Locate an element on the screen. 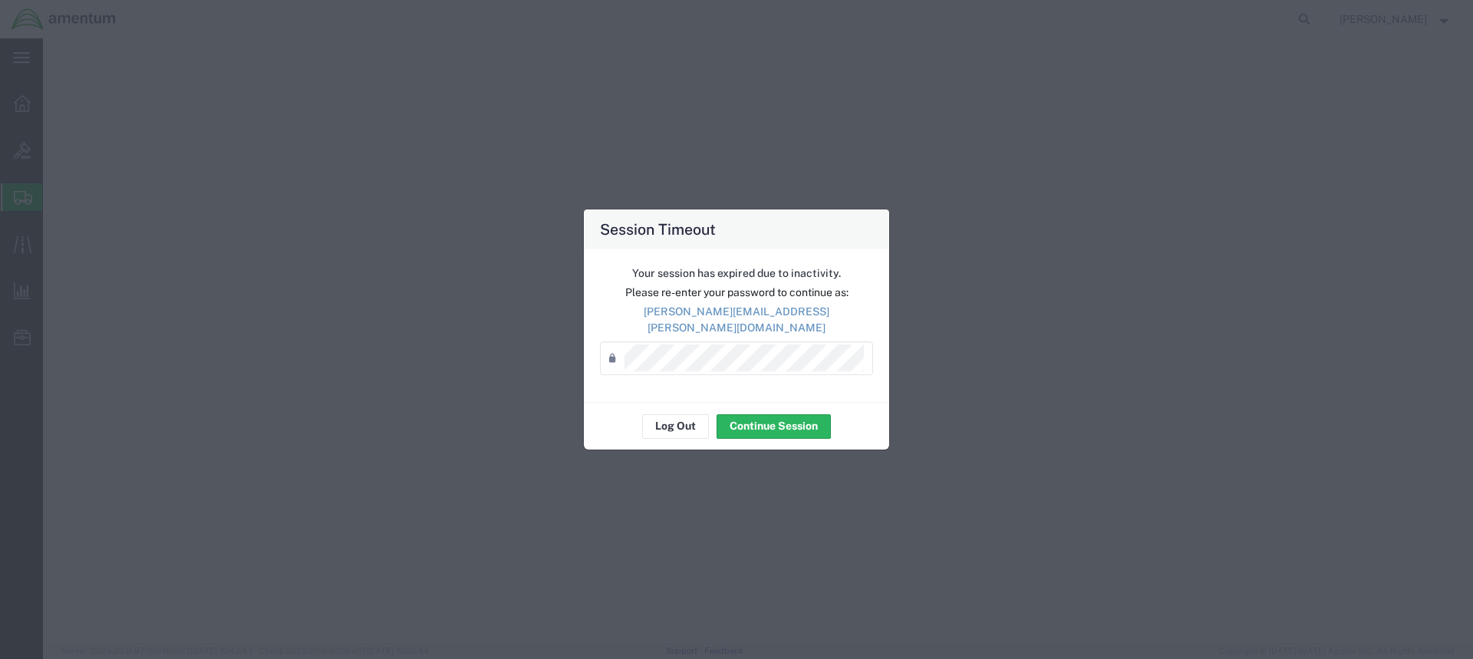  p: Your session has expired due to inactivity. is located at coordinates (736, 273).